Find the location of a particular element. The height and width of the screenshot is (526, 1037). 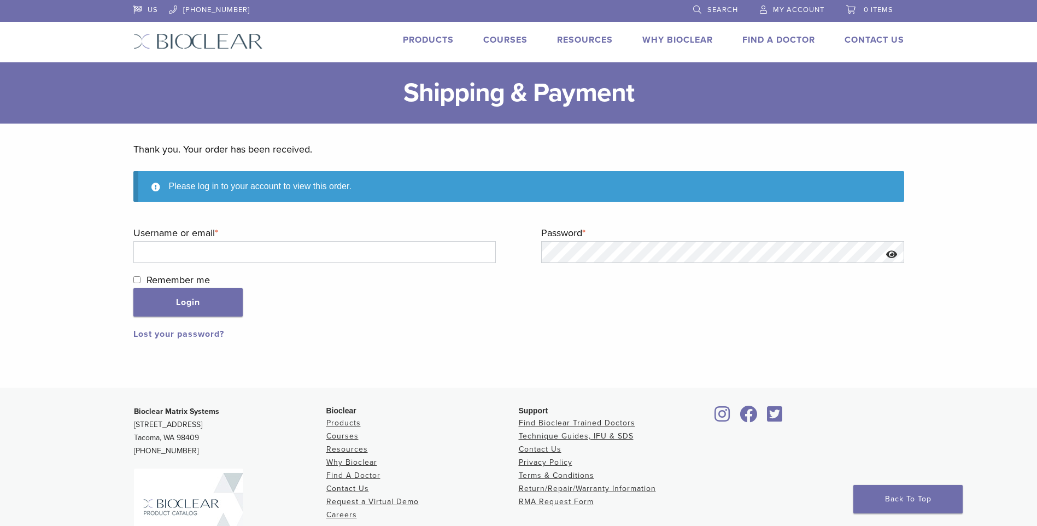

input: Remember me is located at coordinates (137, 279).